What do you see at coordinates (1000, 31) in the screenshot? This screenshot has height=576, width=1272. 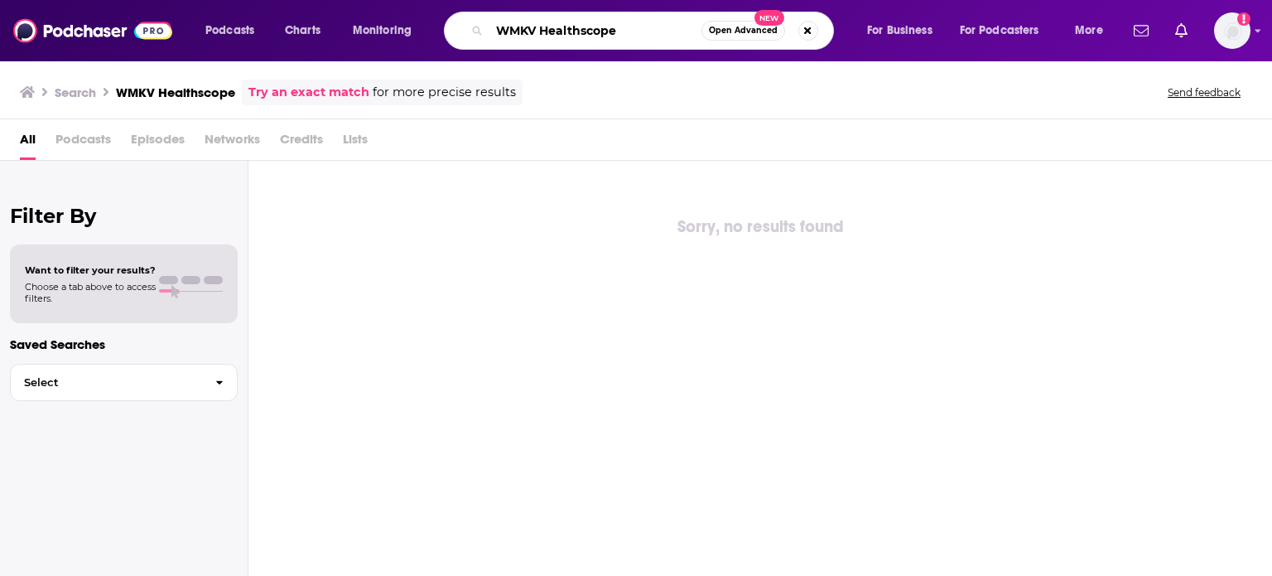 I see `span: For Podcasters` at bounding box center [1000, 31].